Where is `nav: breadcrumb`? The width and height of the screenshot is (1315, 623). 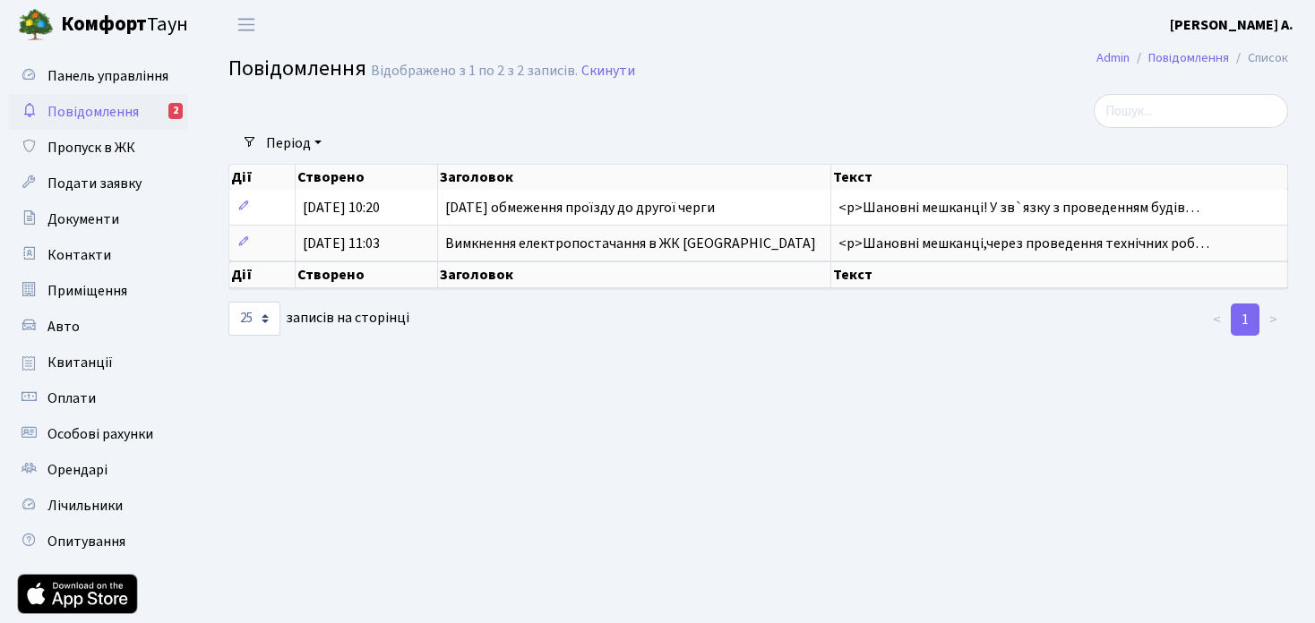
nav: breadcrumb is located at coordinates (1192, 58).